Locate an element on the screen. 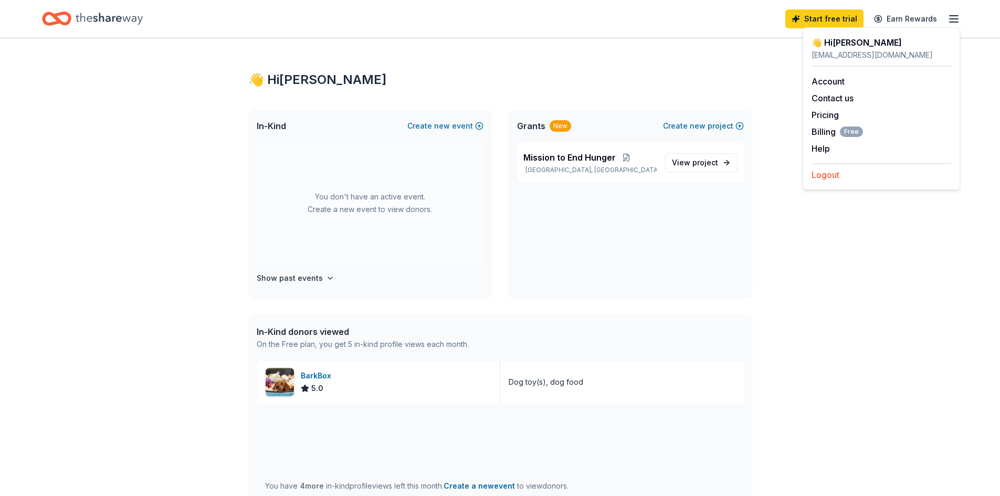 Image resolution: width=1000 pixels, height=496 pixels. div: On the Free plan, you get 5 in-kind profile views each month. is located at coordinates (363, 344).